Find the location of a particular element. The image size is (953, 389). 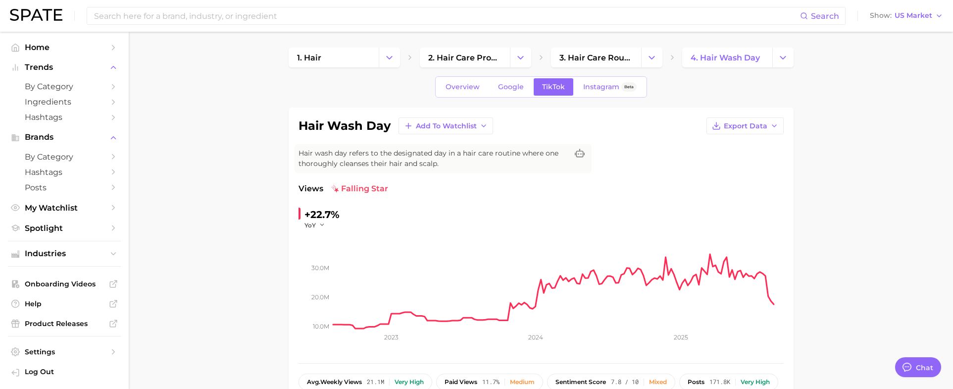

div: Mixed is located at coordinates (658, 382).